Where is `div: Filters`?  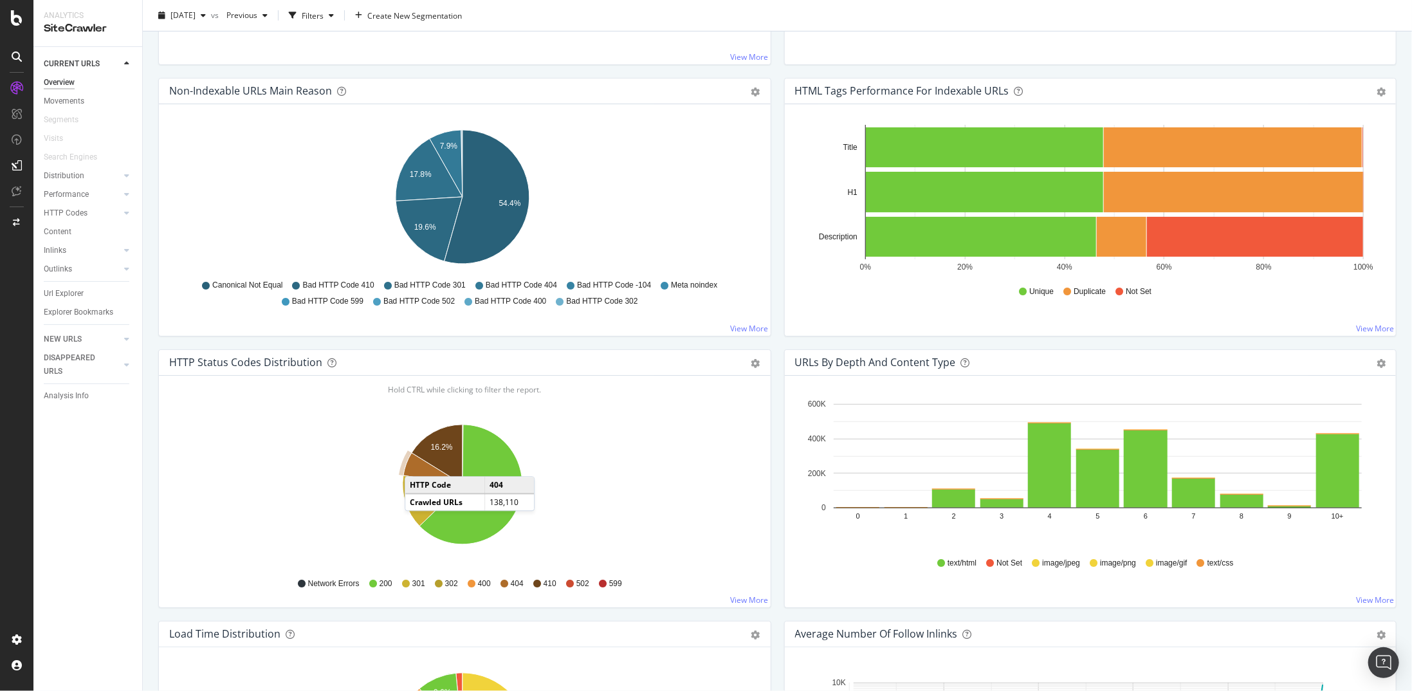 div: Filters is located at coordinates (313, 15).